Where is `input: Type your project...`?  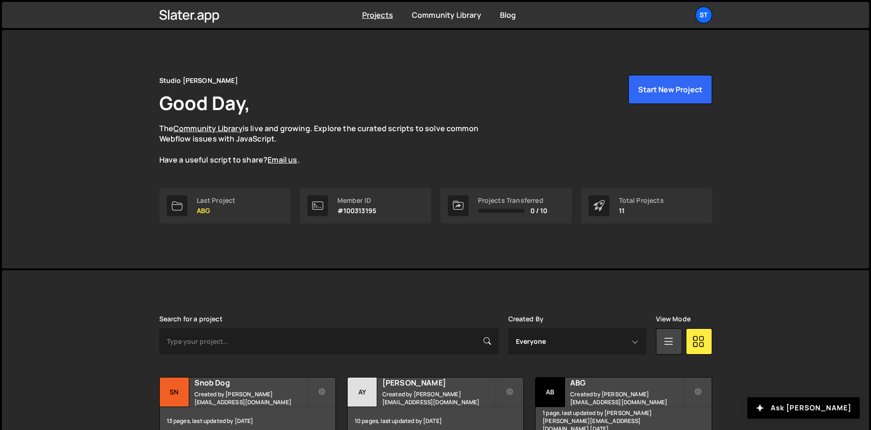
input: Type your project... is located at coordinates (329, 342).